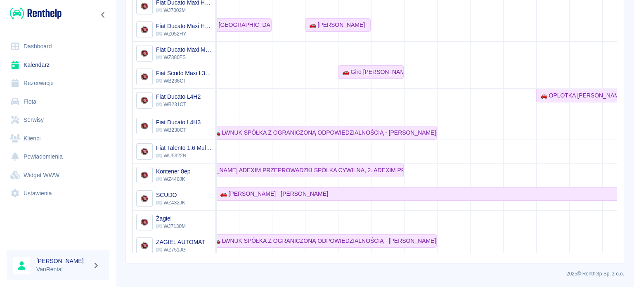  Describe the element at coordinates (173, 171) in the screenshot. I see `h6: Kontener 8ep` at that location.